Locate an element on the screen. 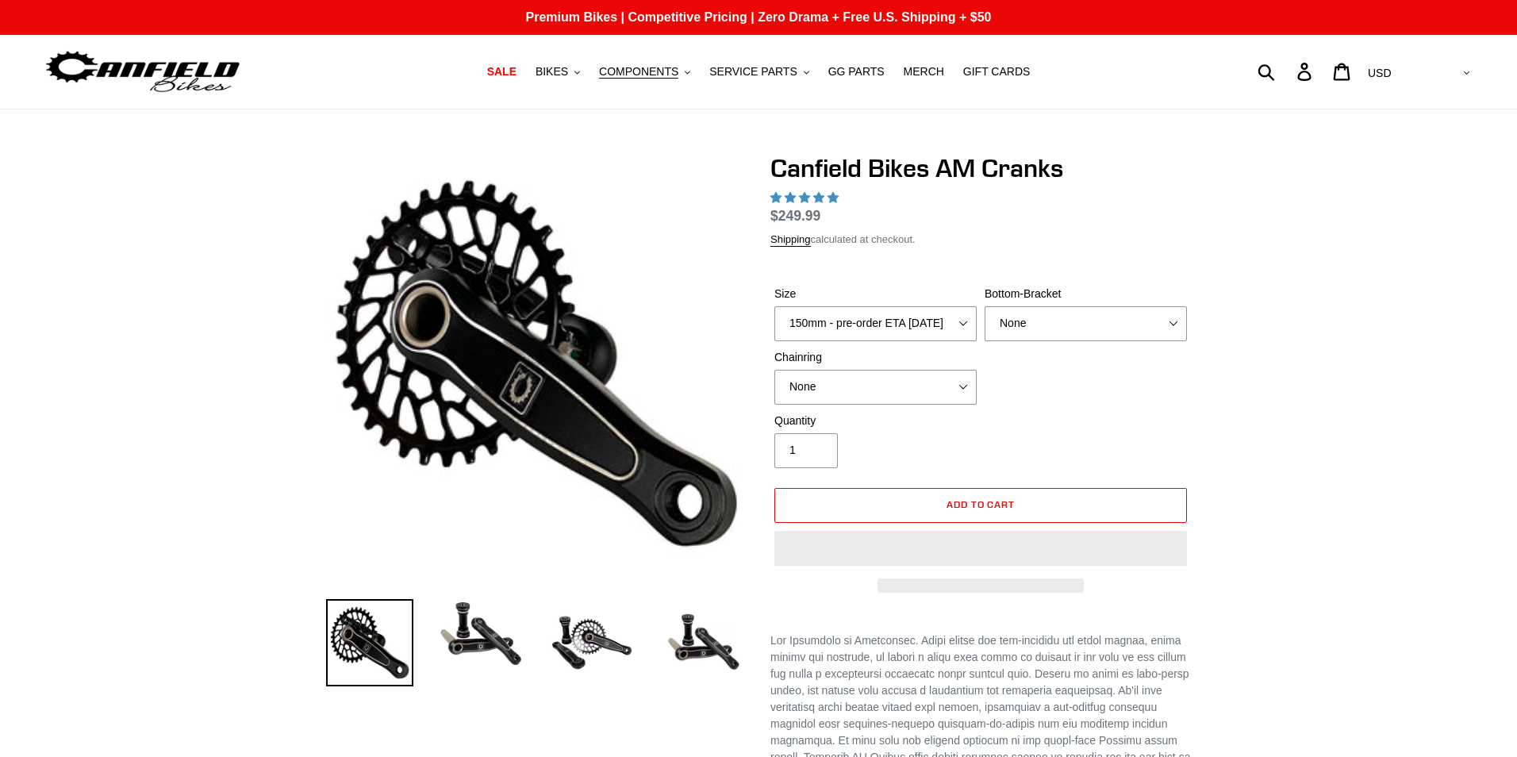 The width and height of the screenshot is (1517, 757). span: GG PARTS is located at coordinates (856, 71).